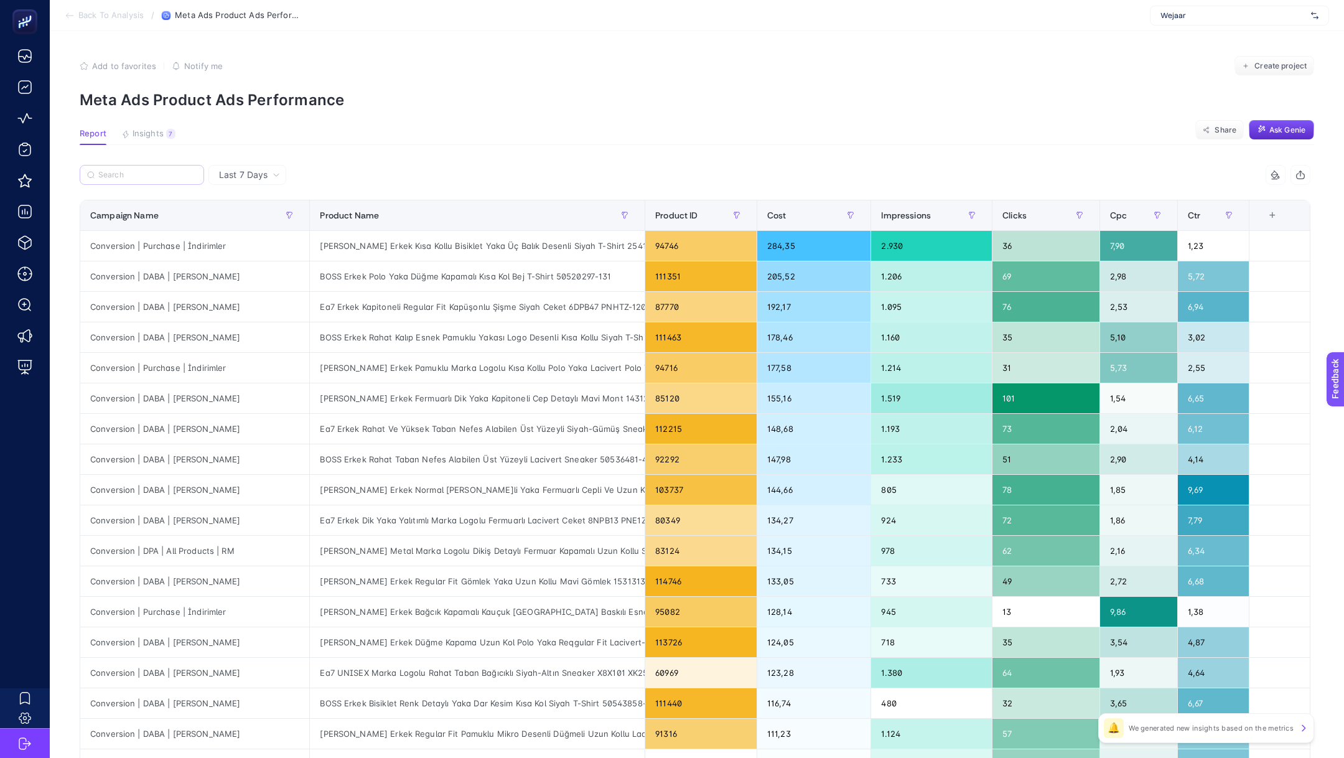 The image size is (1344, 758). What do you see at coordinates (1138, 276) in the screenshot?
I see `div: 2,98` at bounding box center [1138, 276].